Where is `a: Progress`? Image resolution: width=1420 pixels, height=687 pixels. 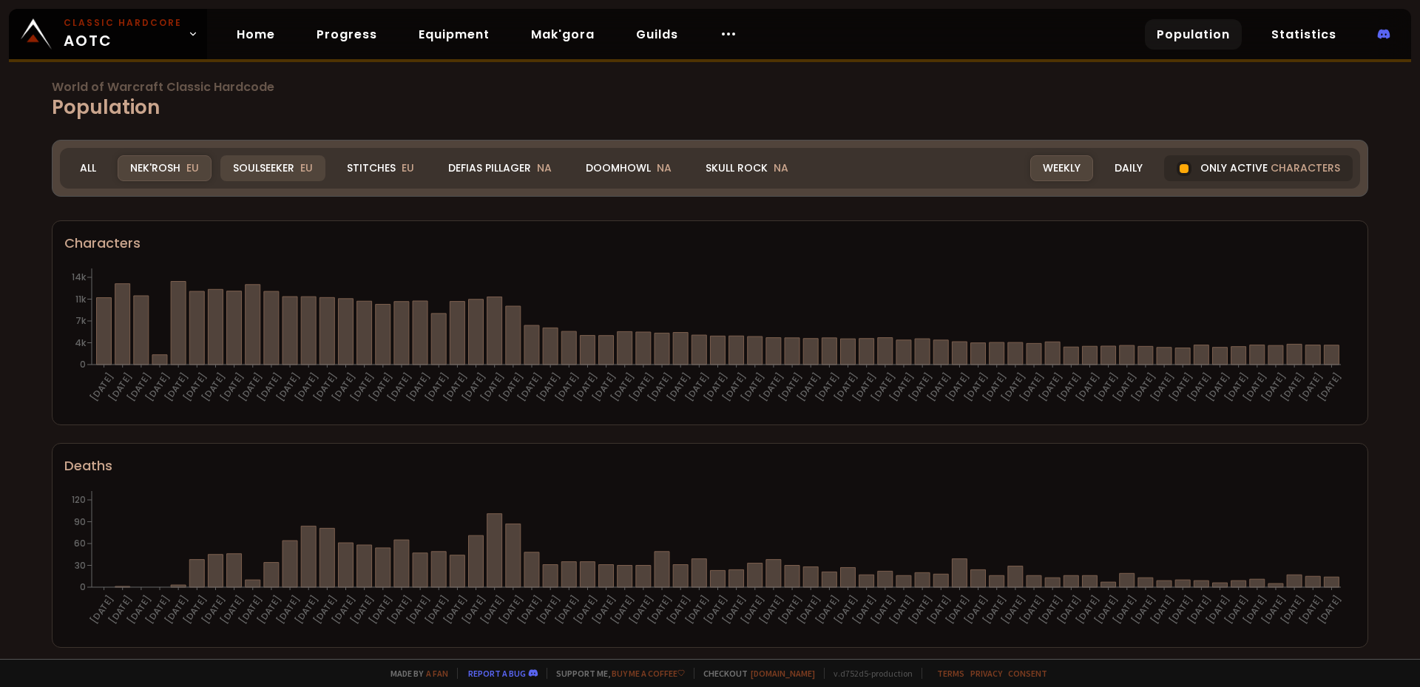
a: Progress is located at coordinates (347, 34).